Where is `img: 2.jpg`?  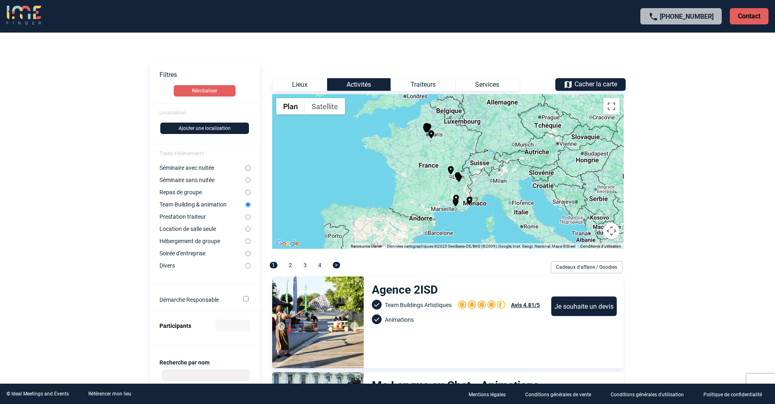
img: 2.jpg is located at coordinates (318, 322).